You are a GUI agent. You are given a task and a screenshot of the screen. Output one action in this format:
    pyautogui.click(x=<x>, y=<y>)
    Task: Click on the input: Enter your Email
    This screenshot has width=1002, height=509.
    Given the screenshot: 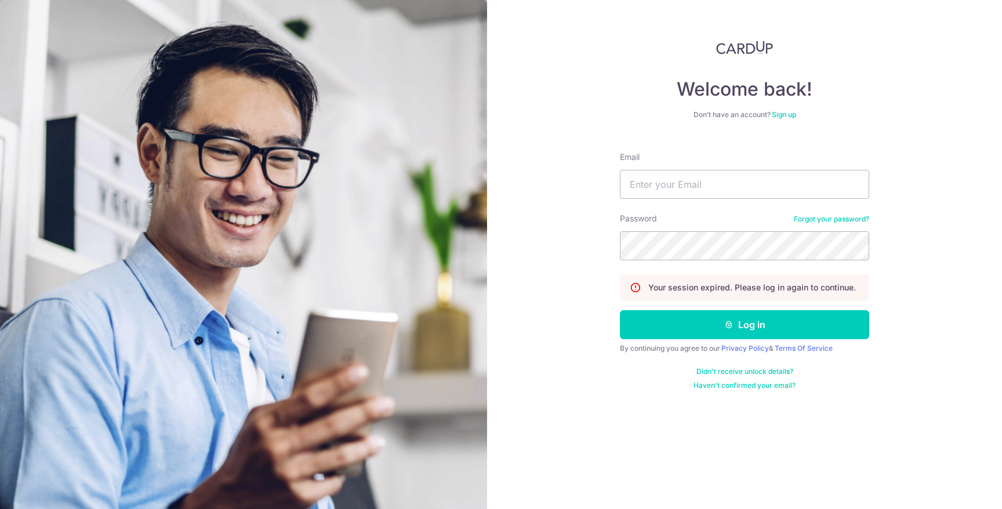 What is the action you would take?
    pyautogui.click(x=745, y=184)
    